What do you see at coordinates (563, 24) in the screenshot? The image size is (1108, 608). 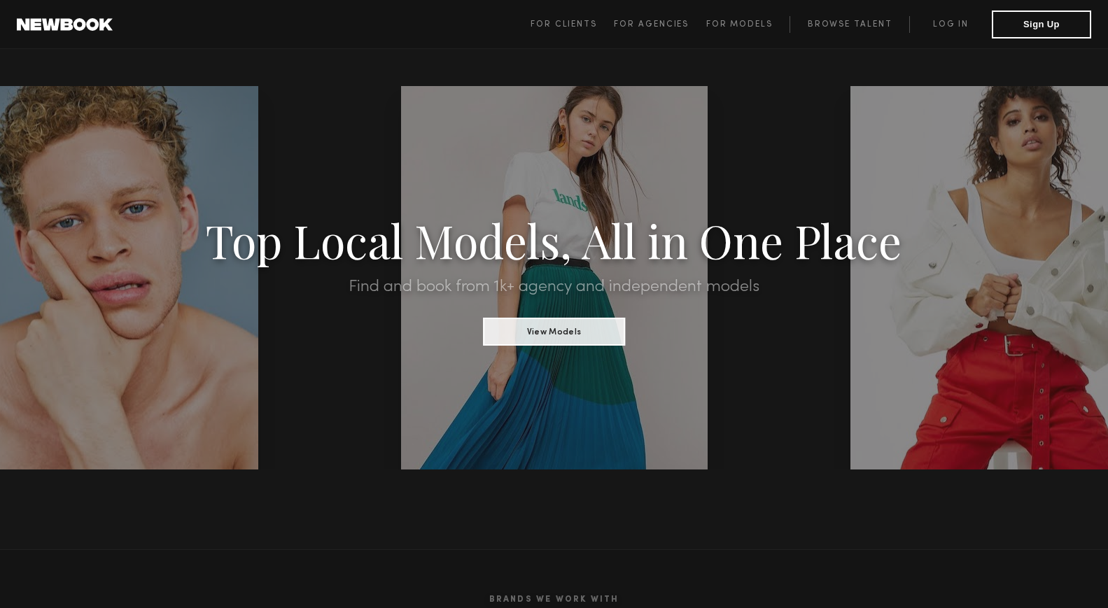 I see `span: For Clients` at bounding box center [563, 24].